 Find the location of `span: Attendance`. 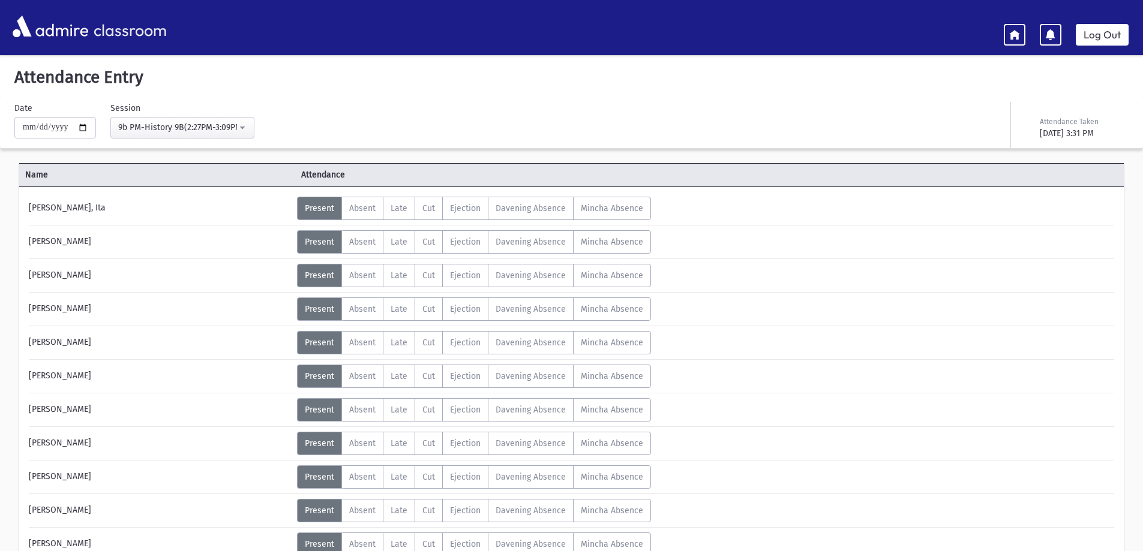

span: Attendance is located at coordinates (433, 175).